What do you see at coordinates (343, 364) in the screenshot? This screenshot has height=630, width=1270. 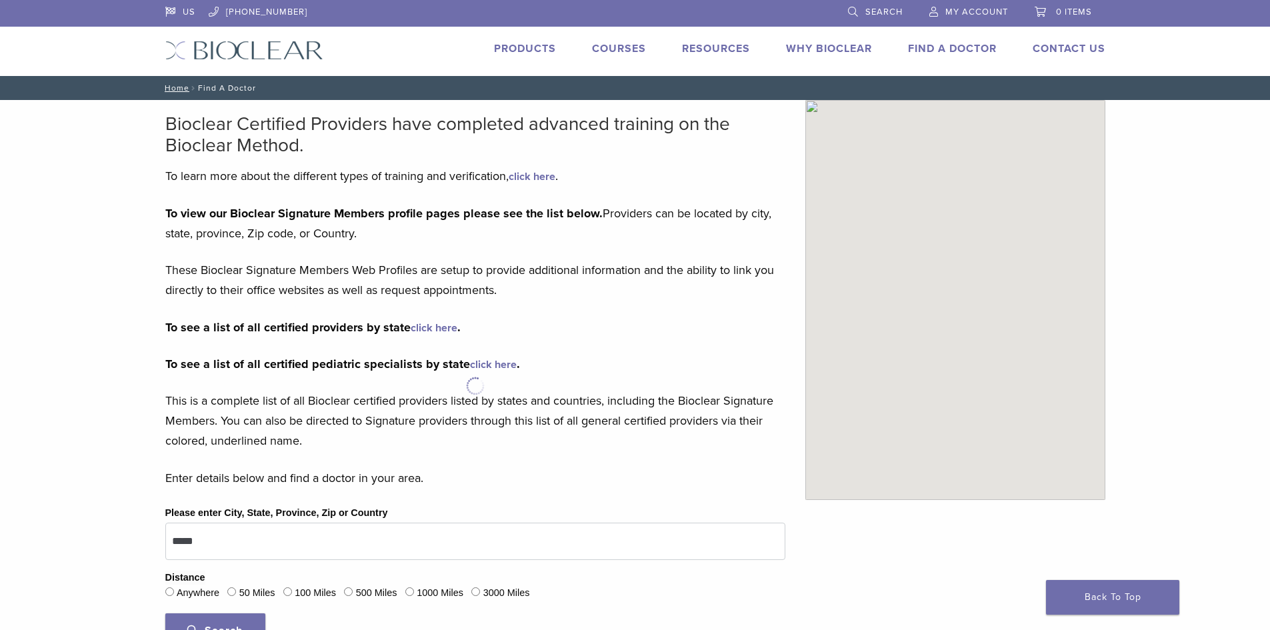 I see `strong: To see a list of all certified pediatric specialists by state .` at bounding box center [343, 364].